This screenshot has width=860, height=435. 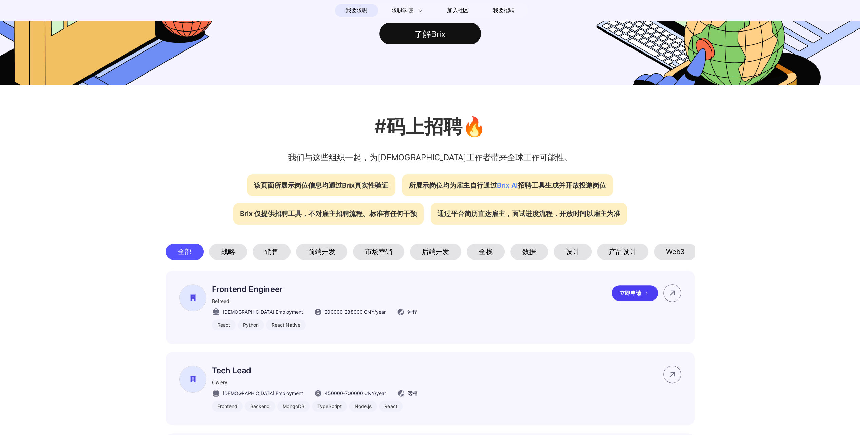 I want to click on p: Frontend Engineer, so click(x=314, y=289).